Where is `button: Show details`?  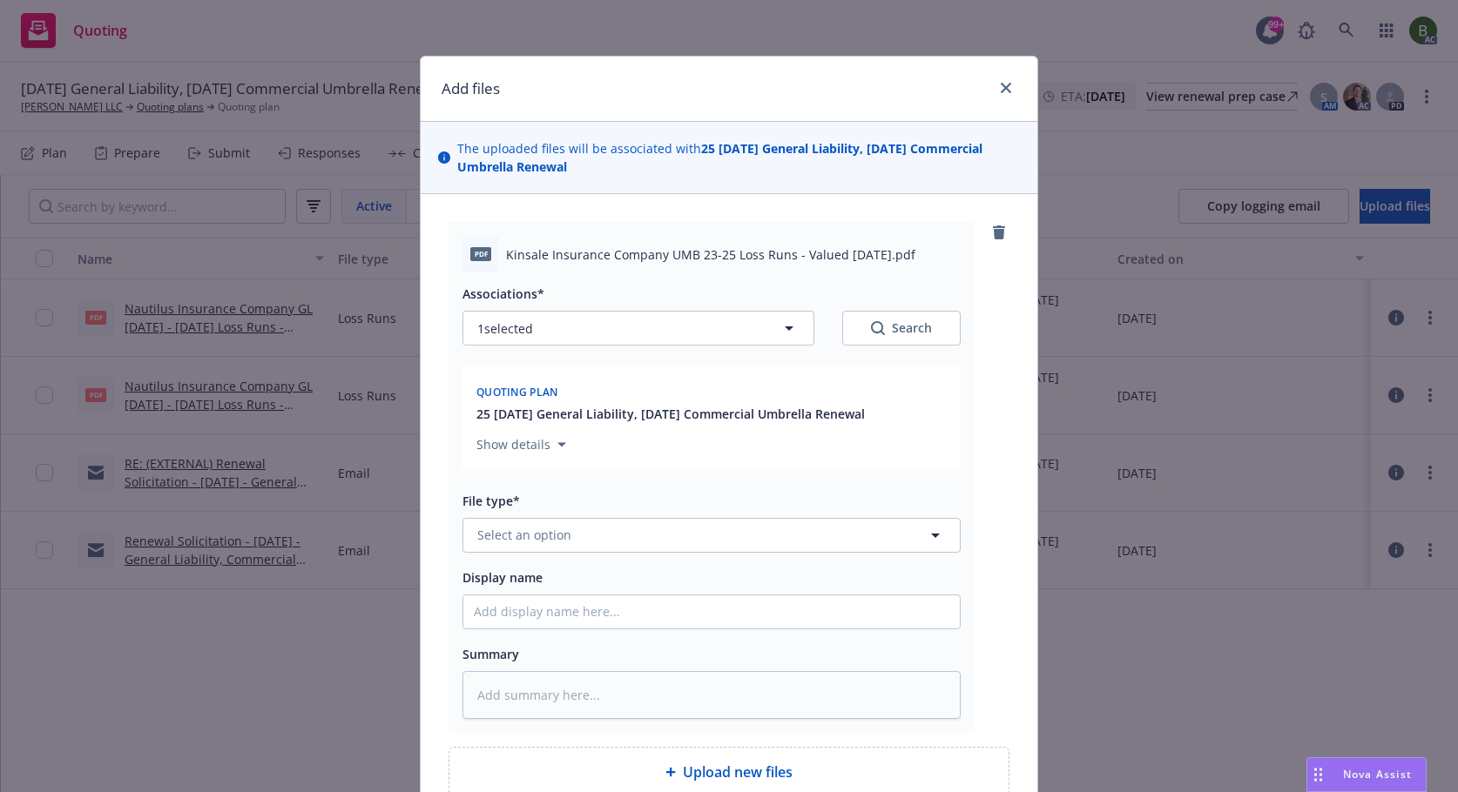
button: Show details is located at coordinates (521, 445).